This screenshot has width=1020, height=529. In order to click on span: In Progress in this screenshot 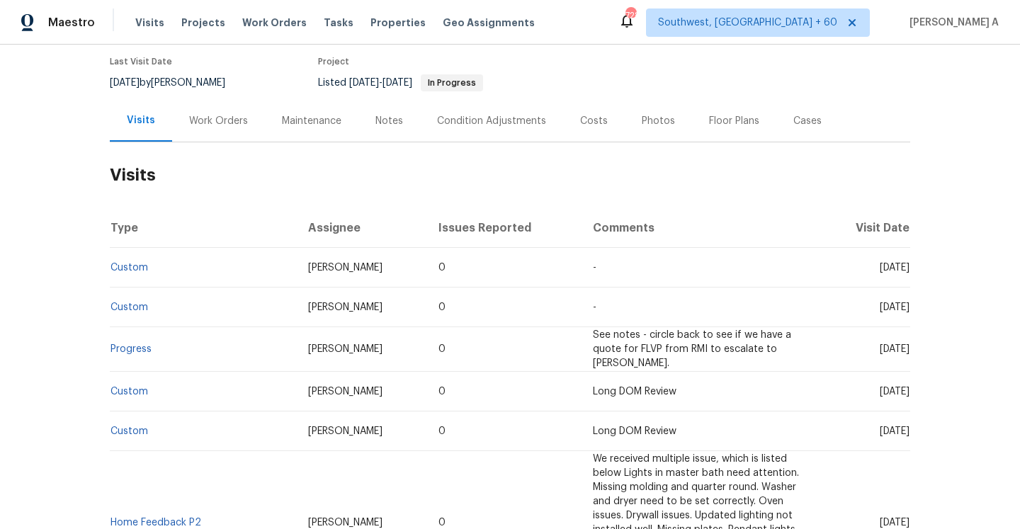, I will do `click(452, 83)`.